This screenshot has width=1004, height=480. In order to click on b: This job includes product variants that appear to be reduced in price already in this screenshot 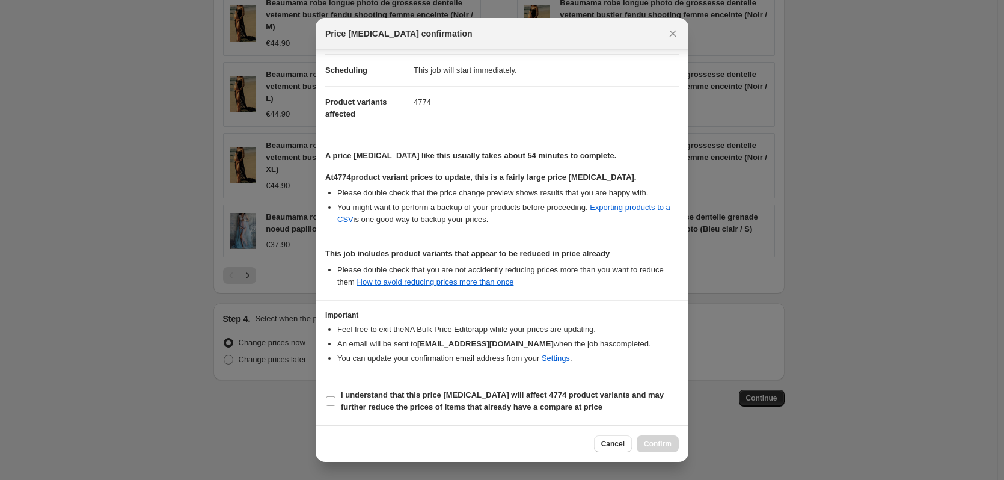, I will do `click(467, 253)`.